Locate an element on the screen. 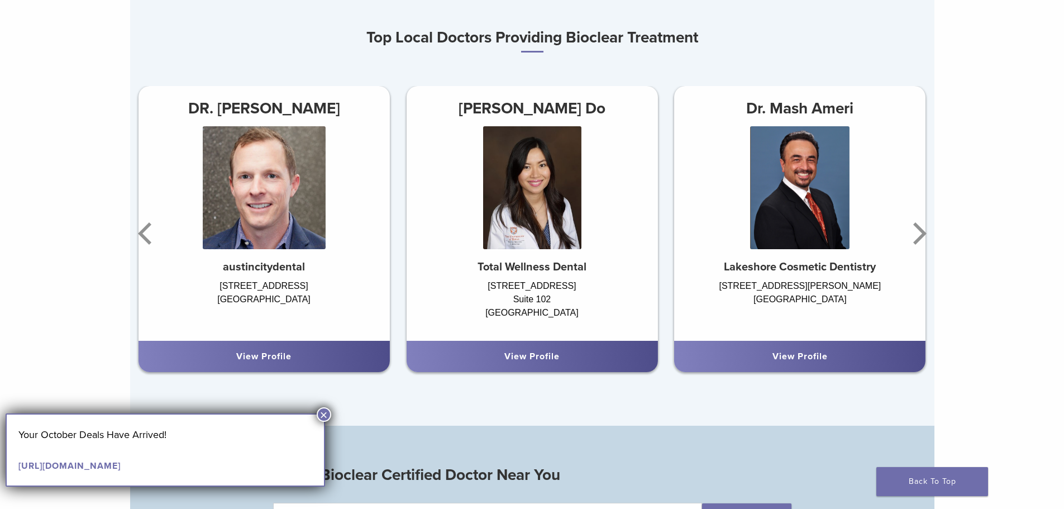  strong: Total Wellness Dental is located at coordinates (532, 267).